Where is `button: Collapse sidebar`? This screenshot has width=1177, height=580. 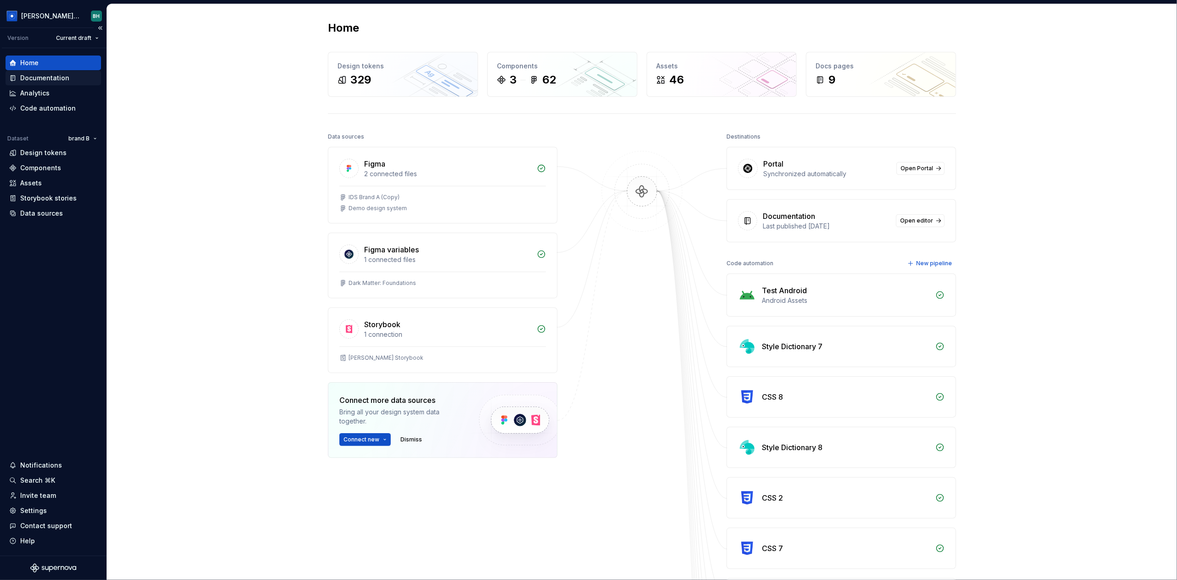
button: Collapse sidebar is located at coordinates (100, 28).